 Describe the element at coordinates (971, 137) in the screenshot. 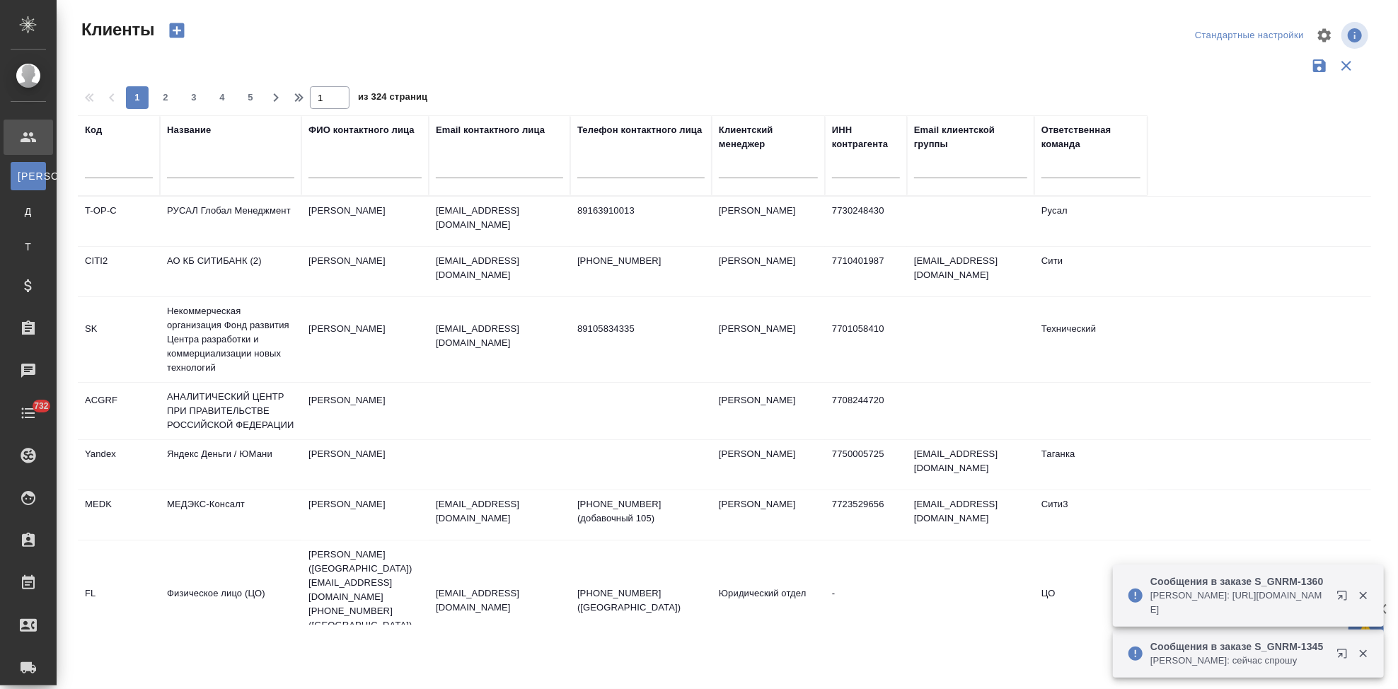

I see `div: Email клиентской группы` at that location.